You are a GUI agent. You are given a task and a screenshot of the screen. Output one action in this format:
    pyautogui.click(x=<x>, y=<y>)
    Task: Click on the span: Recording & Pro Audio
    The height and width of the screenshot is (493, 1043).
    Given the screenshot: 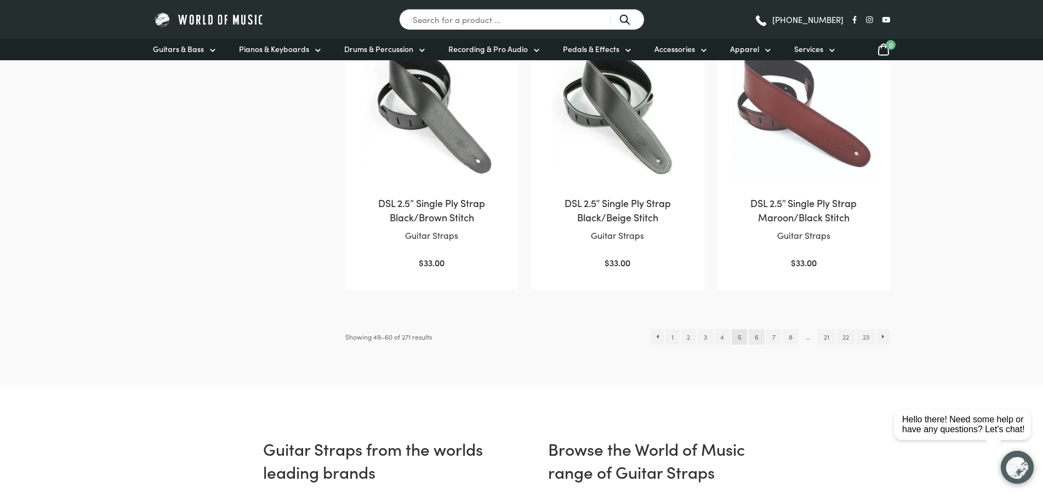 What is the action you would take?
    pyautogui.click(x=488, y=49)
    